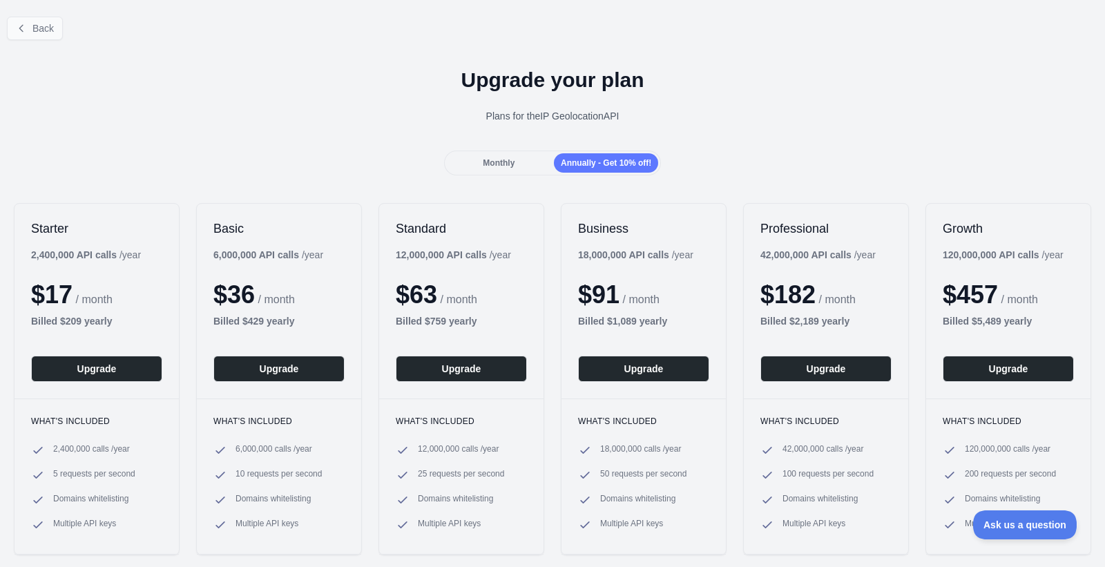 The image size is (1105, 567). Describe the element at coordinates (806, 255) in the screenshot. I see `b: 42,000,000 API calls` at that location.